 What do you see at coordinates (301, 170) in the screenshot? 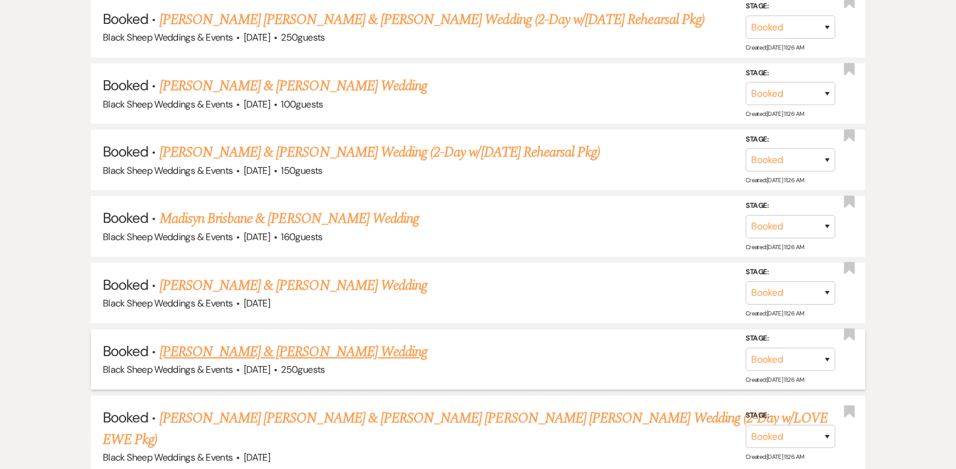
I see `span: 150 guests` at bounding box center [301, 170].